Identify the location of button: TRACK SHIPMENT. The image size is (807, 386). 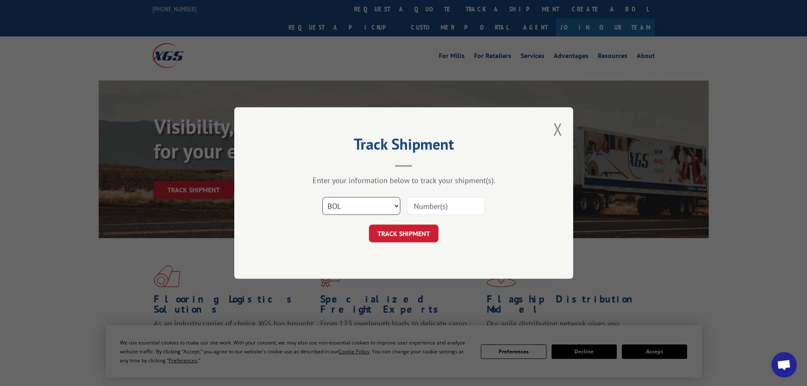
(404, 234).